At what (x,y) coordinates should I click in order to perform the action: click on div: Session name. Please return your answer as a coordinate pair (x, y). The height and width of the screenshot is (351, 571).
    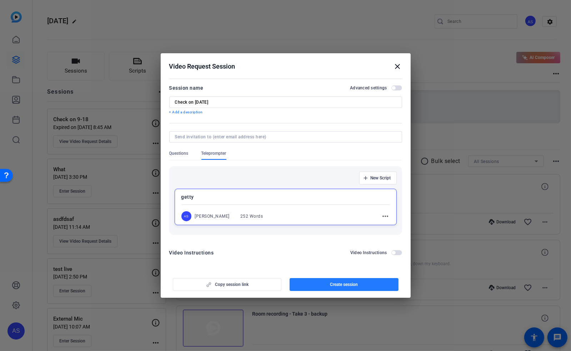
    Looking at the image, I should click on (186, 88).